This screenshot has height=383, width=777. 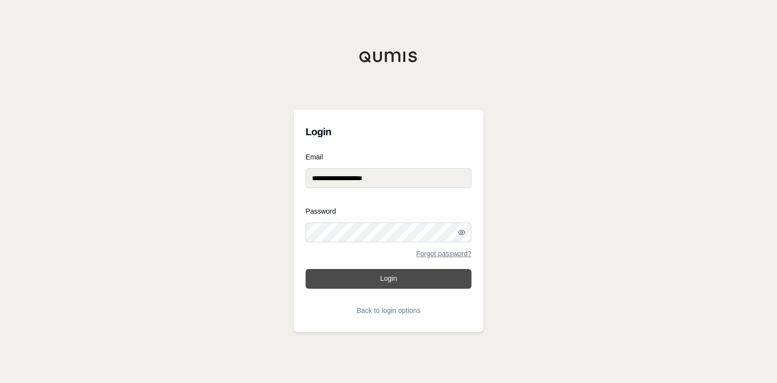 I want to click on a: Forgot password?, so click(x=444, y=254).